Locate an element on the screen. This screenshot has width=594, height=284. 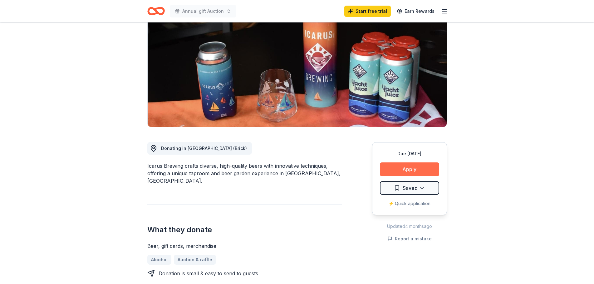
span: Saved is located at coordinates (410, 188).